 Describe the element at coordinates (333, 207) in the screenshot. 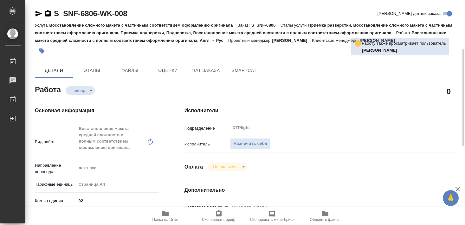

I see `input: Пустое поле` at that location.